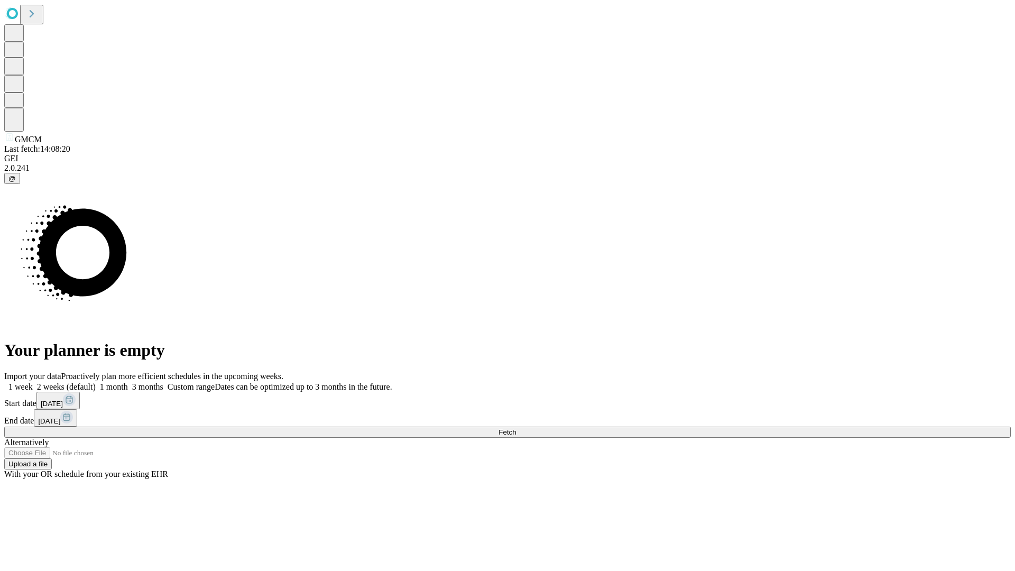 This screenshot has height=571, width=1015. What do you see at coordinates (508, 159) in the screenshot?
I see `div: GEI` at bounding box center [508, 159].